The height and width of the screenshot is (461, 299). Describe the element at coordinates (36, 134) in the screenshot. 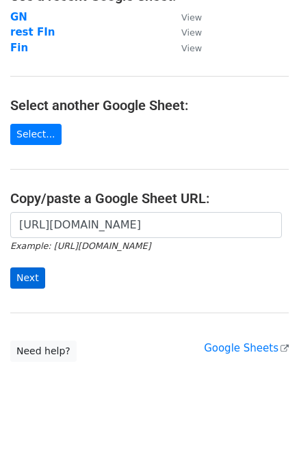

I see `a: Select...` at that location.